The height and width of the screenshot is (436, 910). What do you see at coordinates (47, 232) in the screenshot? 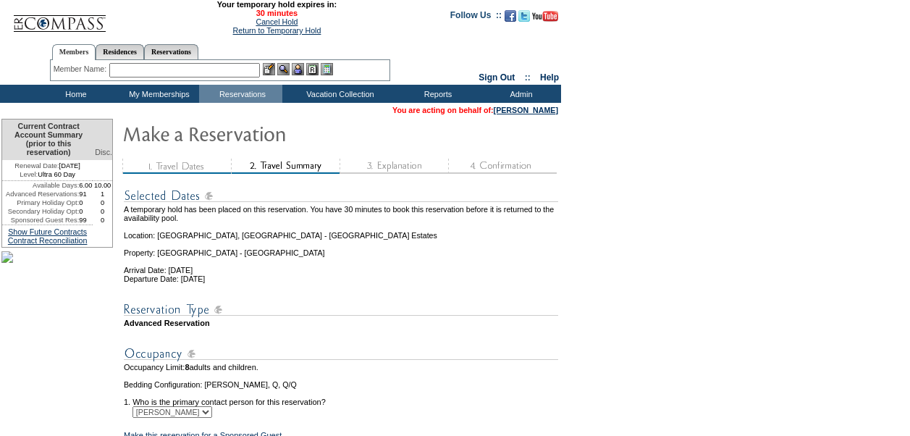
I see `a: Show Future Contracts` at bounding box center [47, 232].